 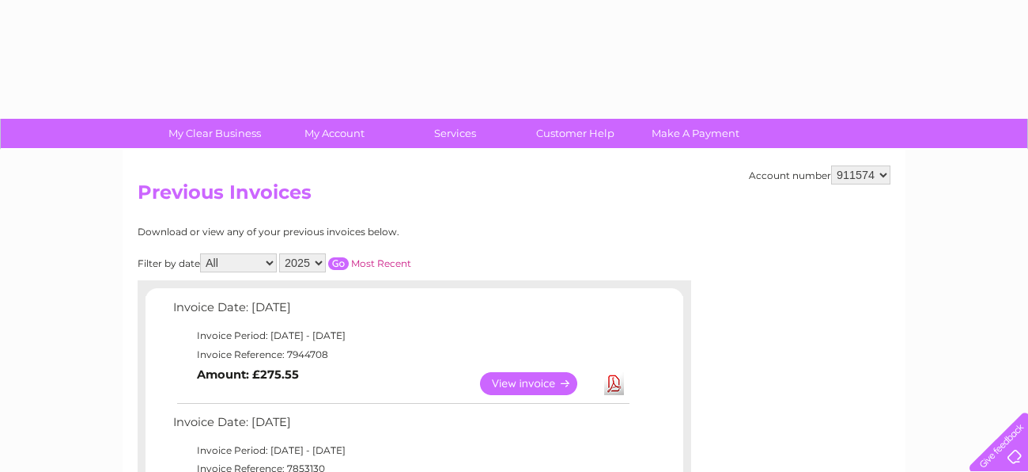 I want to click on a: View, so click(x=538, y=383).